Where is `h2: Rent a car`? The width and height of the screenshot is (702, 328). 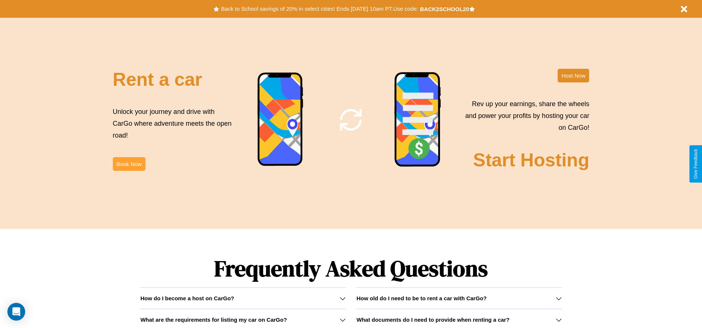 h2: Rent a car is located at coordinates (158, 80).